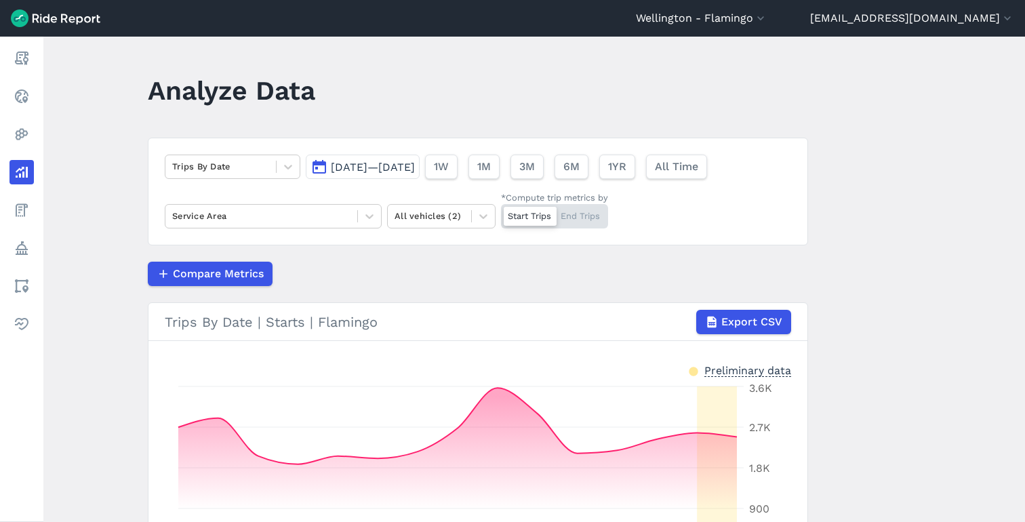 This screenshot has height=522, width=1025. I want to click on div: *Compute trip metrics by, so click(555, 197).